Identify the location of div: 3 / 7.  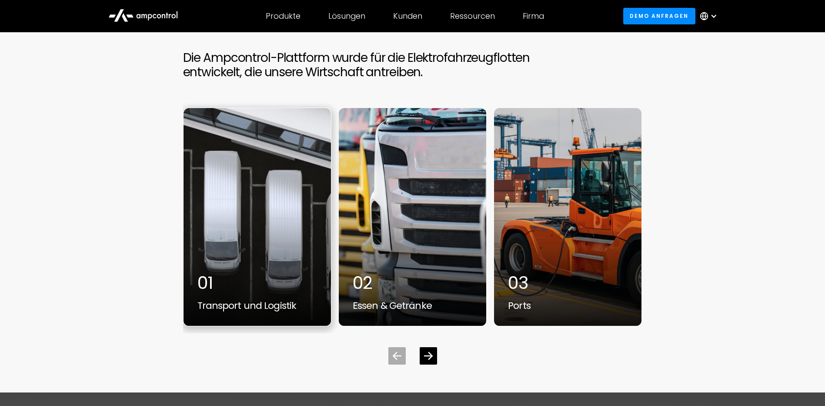
(568, 217).